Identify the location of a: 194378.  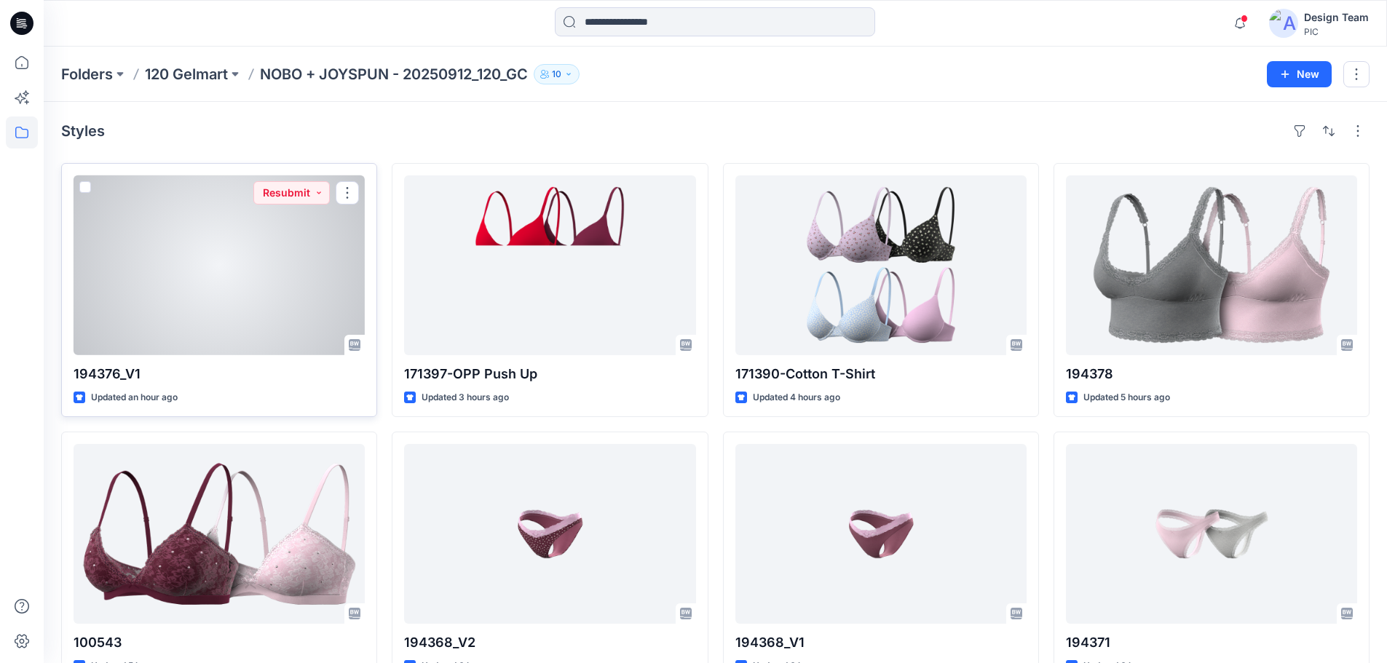
(1211, 265).